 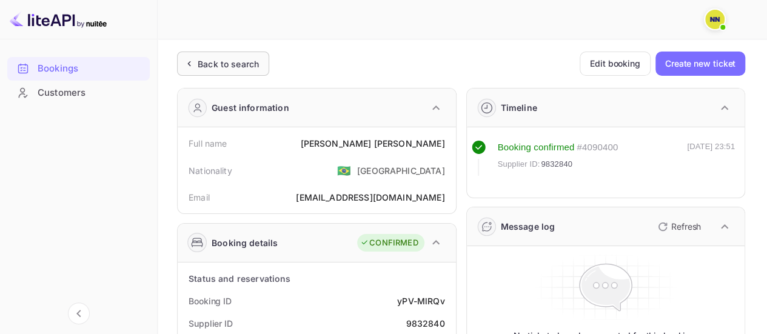 What do you see at coordinates (58, 19) in the screenshot?
I see `img: LiteAPI logo` at bounding box center [58, 19].